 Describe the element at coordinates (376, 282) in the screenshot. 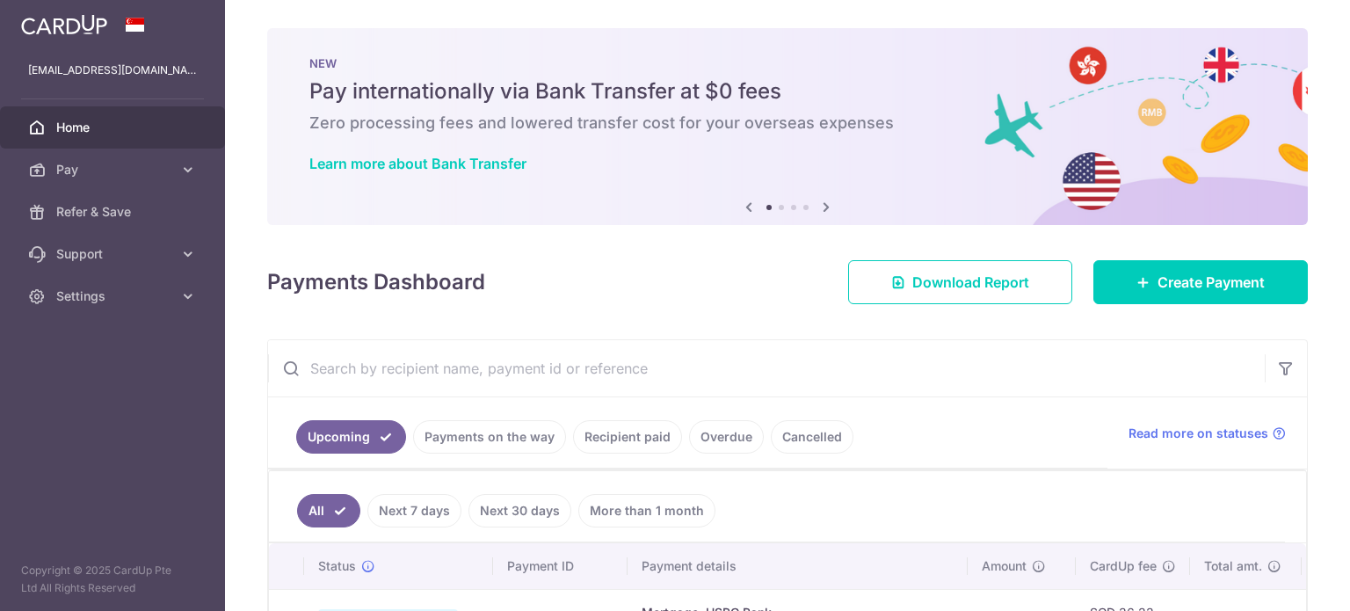

I see `h4: Payments Dashboard` at that location.